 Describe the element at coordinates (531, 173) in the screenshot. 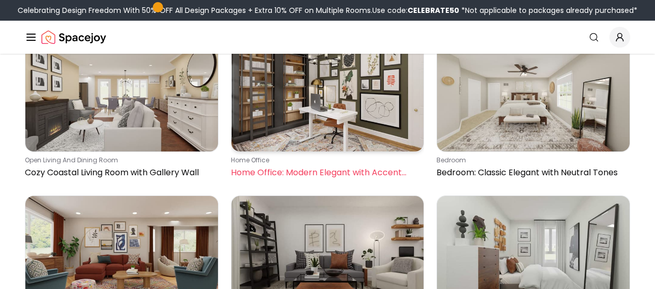

I see `p: Bedroom: Classic Elegant with Neutral Tones` at that location.